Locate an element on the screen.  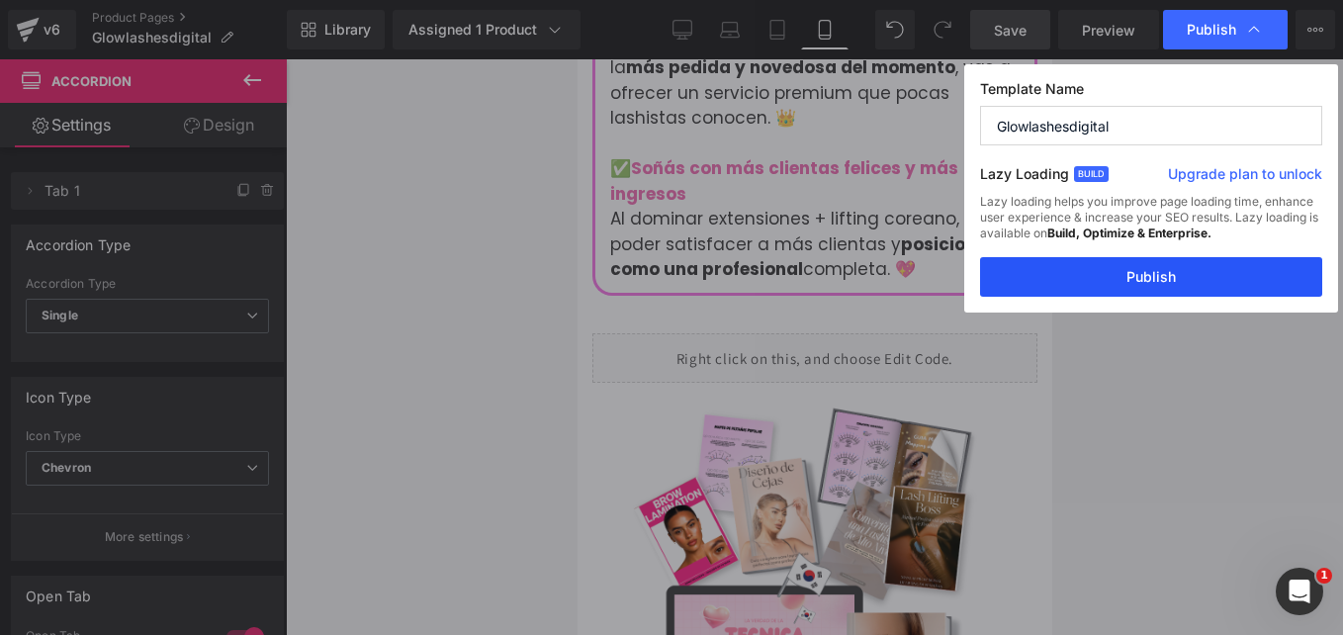
p: Al dominar extensiones + lifting coreano, vas a poder satisfacer a más clientas y completa. 💖 is located at coordinates (237, 185).